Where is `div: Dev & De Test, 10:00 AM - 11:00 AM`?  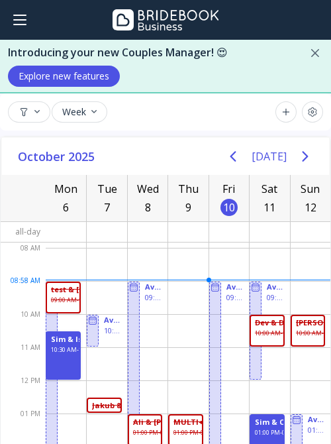 div: Dev & De Test, 10:00 AM - 11:00 AM is located at coordinates (267, 331).